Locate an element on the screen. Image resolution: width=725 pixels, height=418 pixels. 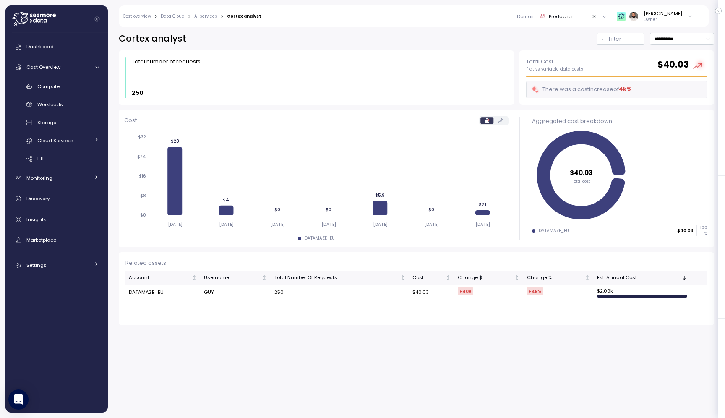
a: Cloud Services is located at coordinates (57, 140).